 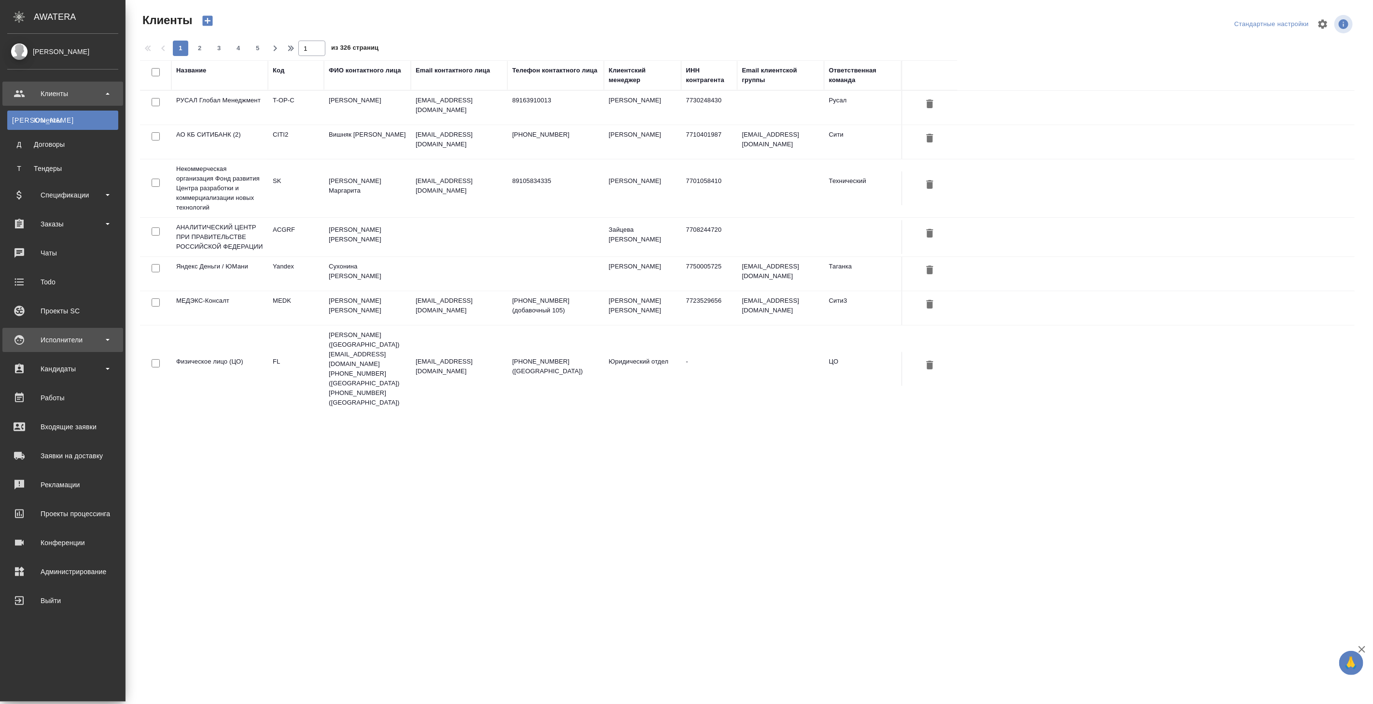 What do you see at coordinates (863, 108) in the screenshot?
I see `td: Русал` at bounding box center [863, 108].